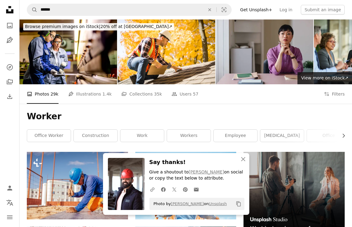  Describe the element at coordinates (68, 52) in the screenshot. I see `img: Skilled Female Workers Operating Press Brake in Industrial Setting` at that location.